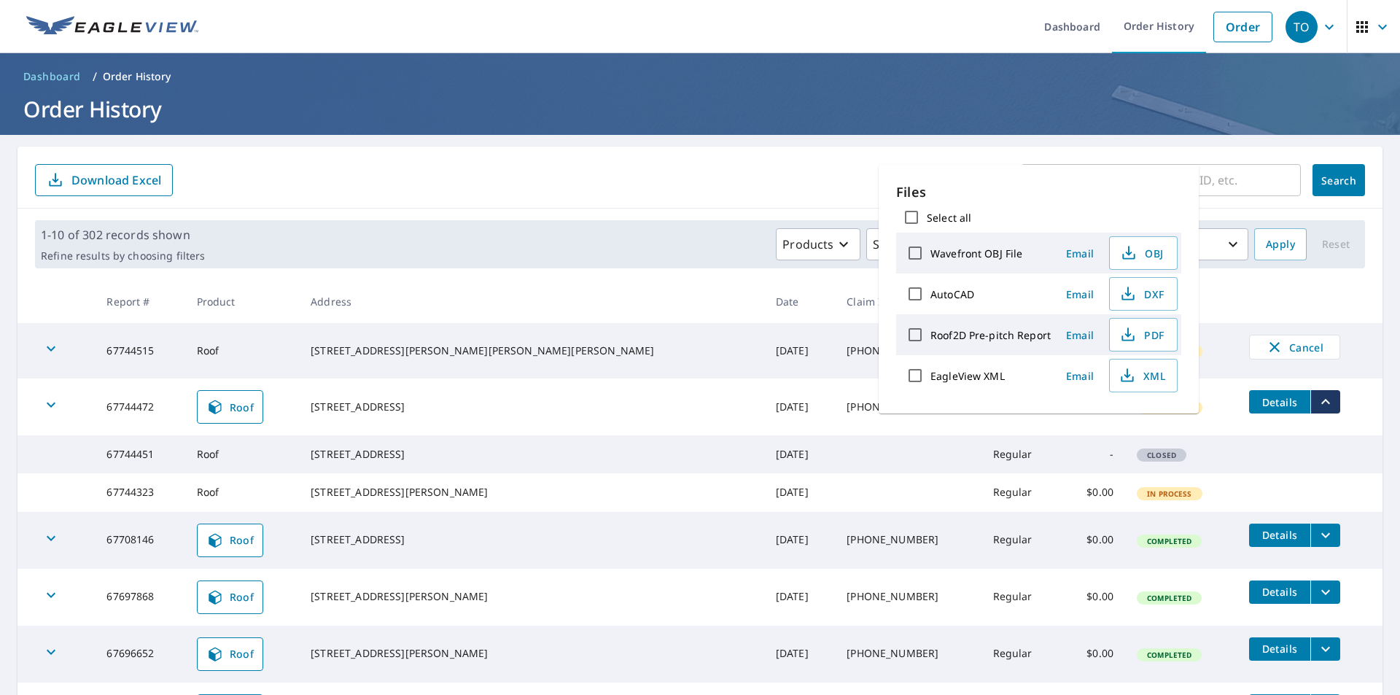 The width and height of the screenshot is (1400, 695). I want to click on img: EV Logo, so click(112, 27).